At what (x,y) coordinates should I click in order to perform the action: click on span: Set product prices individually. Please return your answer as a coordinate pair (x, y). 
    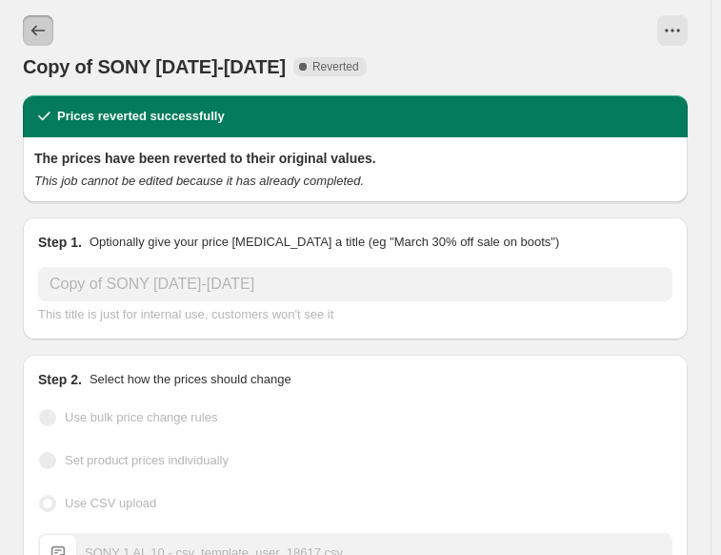
    Looking at the image, I should click on (147, 459).